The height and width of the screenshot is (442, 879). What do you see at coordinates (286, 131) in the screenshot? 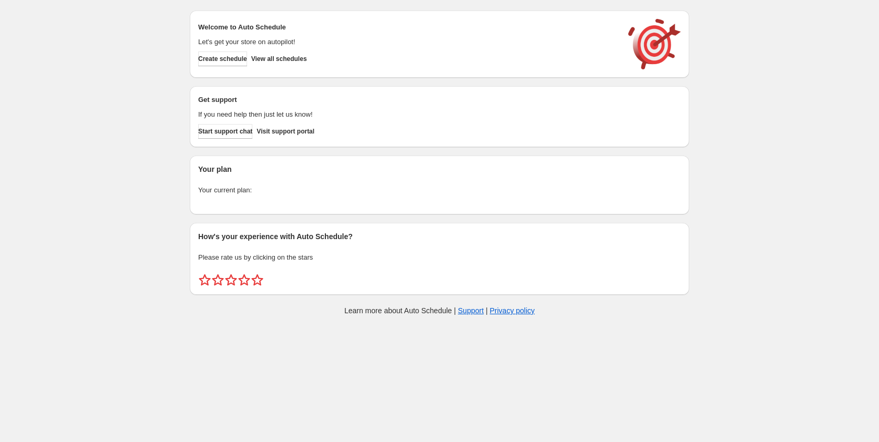
I see `span: Visit support portal` at bounding box center [286, 131].